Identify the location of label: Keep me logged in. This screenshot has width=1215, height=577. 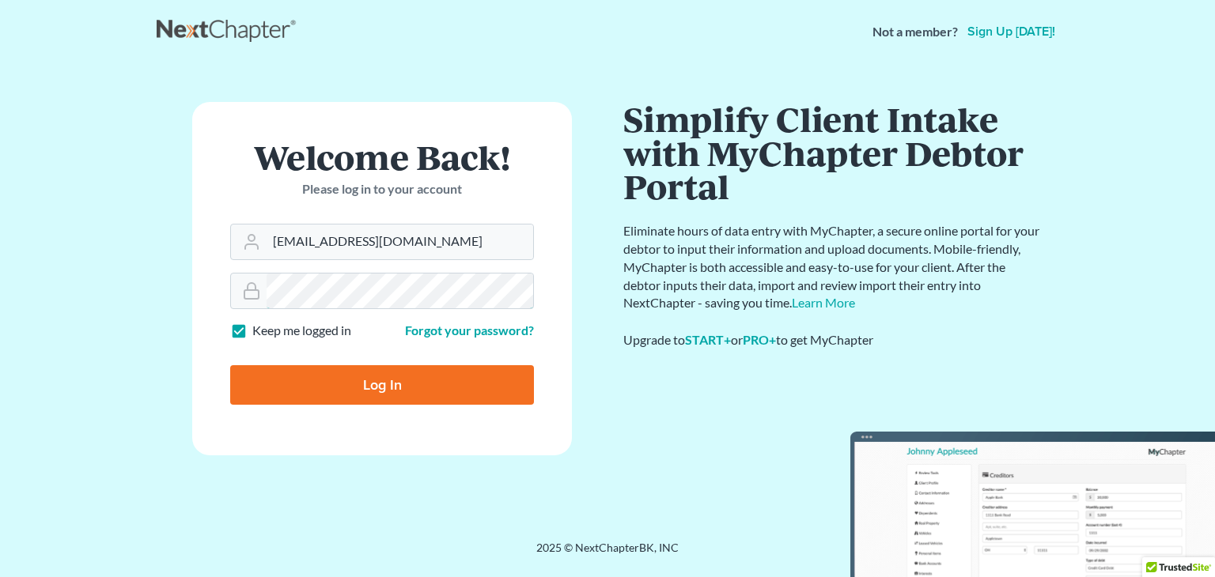
(301, 331).